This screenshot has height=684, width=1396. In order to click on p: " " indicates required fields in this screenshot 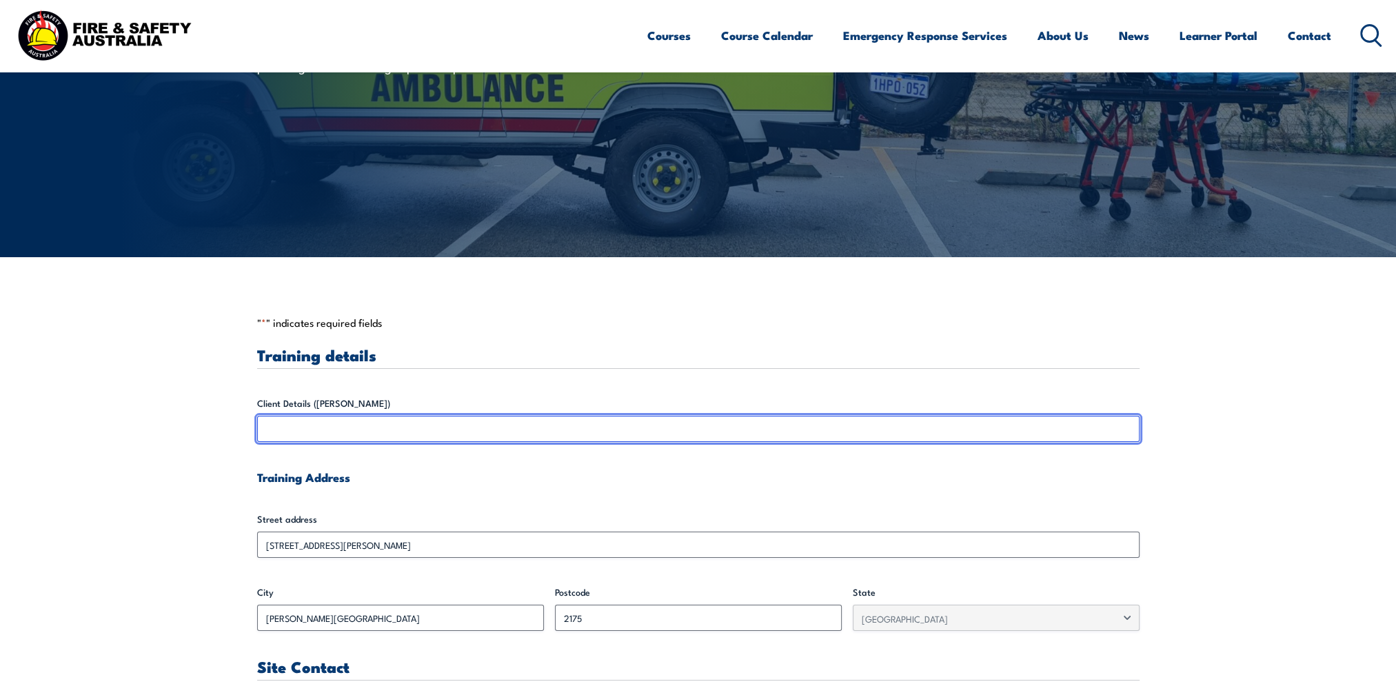, I will do `click(698, 323)`.